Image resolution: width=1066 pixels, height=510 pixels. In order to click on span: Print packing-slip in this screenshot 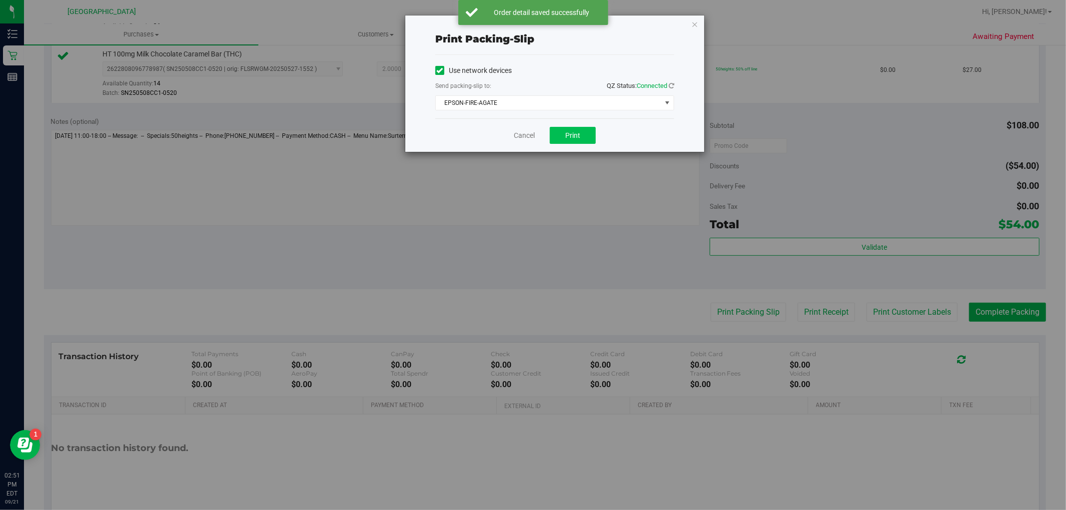, I will do `click(485, 39)`.